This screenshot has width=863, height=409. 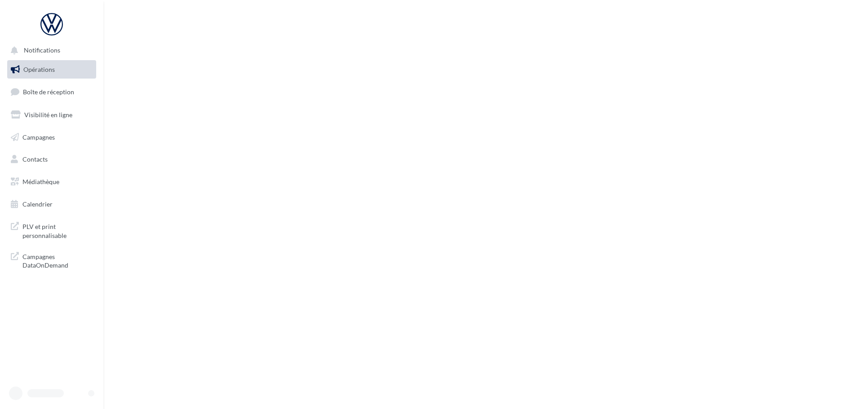 What do you see at coordinates (52, 70) in the screenshot?
I see `a: Opérations` at bounding box center [52, 70].